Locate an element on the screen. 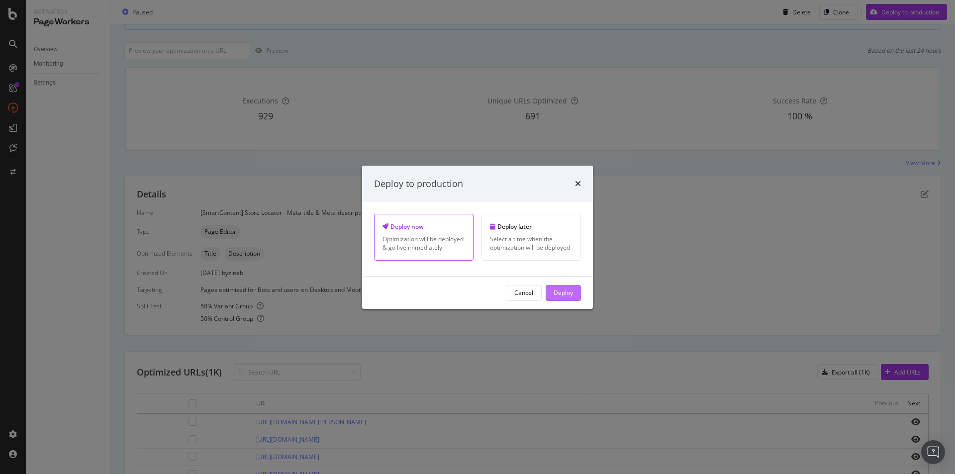  div: times is located at coordinates (578, 184).